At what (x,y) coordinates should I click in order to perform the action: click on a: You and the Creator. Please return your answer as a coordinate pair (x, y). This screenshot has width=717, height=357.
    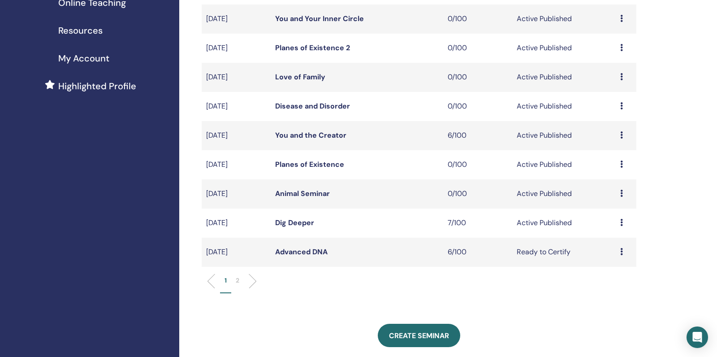
    Looking at the image, I should click on (311, 135).